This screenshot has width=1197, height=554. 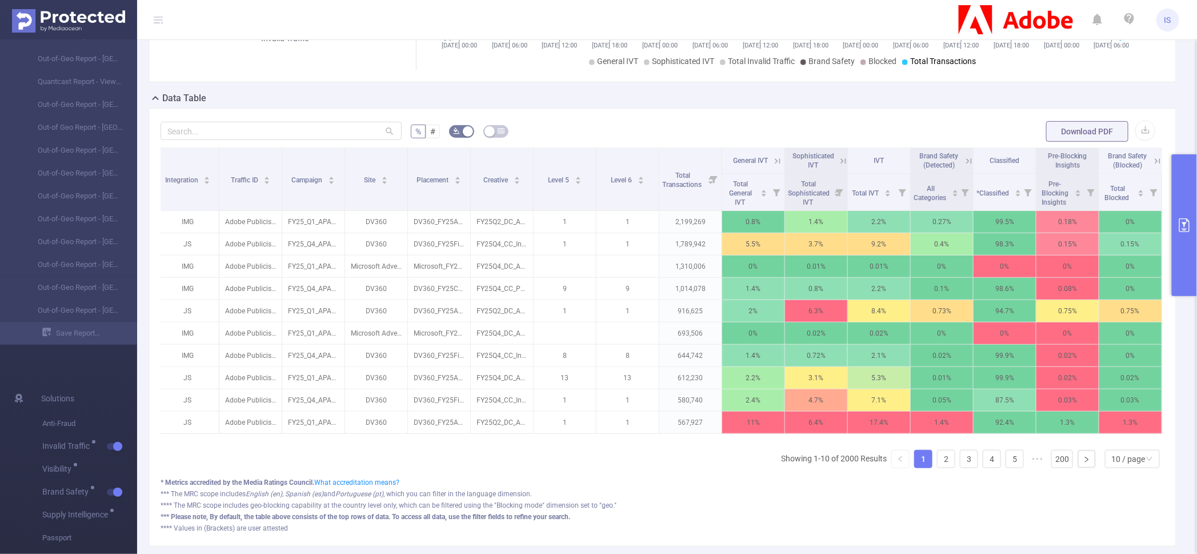 What do you see at coordinates (690, 244) in the screenshot?
I see `p: 1,789,942` at bounding box center [690, 244].